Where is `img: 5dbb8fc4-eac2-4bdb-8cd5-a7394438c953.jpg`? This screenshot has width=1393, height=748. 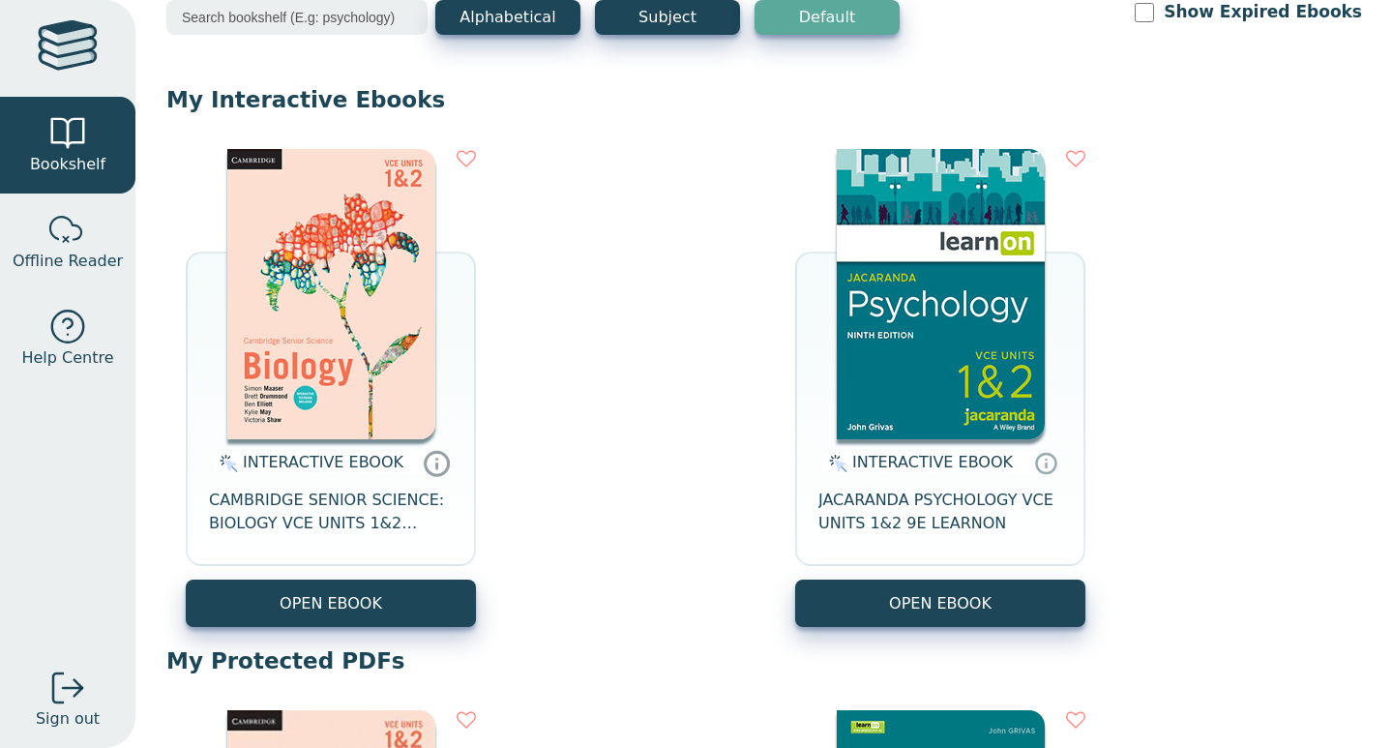
img: 5dbb8fc4-eac2-4bdb-8cd5-a7394438c953.jpg is located at coordinates (940, 294).